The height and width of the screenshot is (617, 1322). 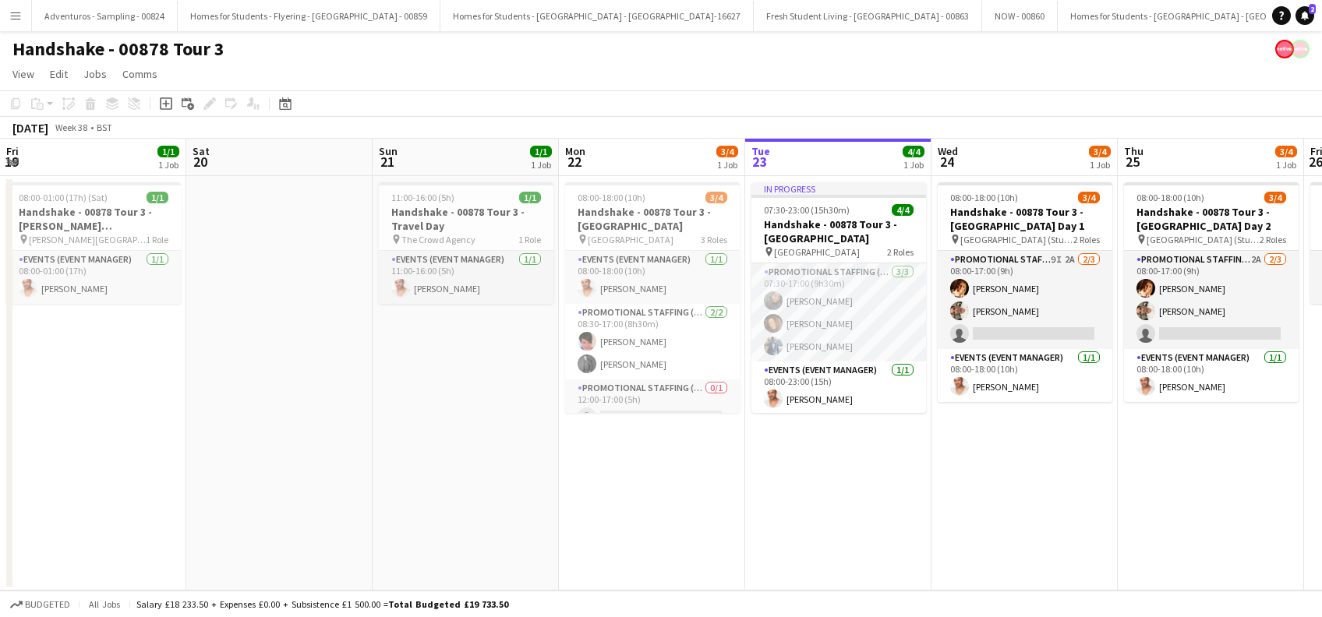 What do you see at coordinates (11, 161) in the screenshot?
I see `span: 19` at bounding box center [11, 161].